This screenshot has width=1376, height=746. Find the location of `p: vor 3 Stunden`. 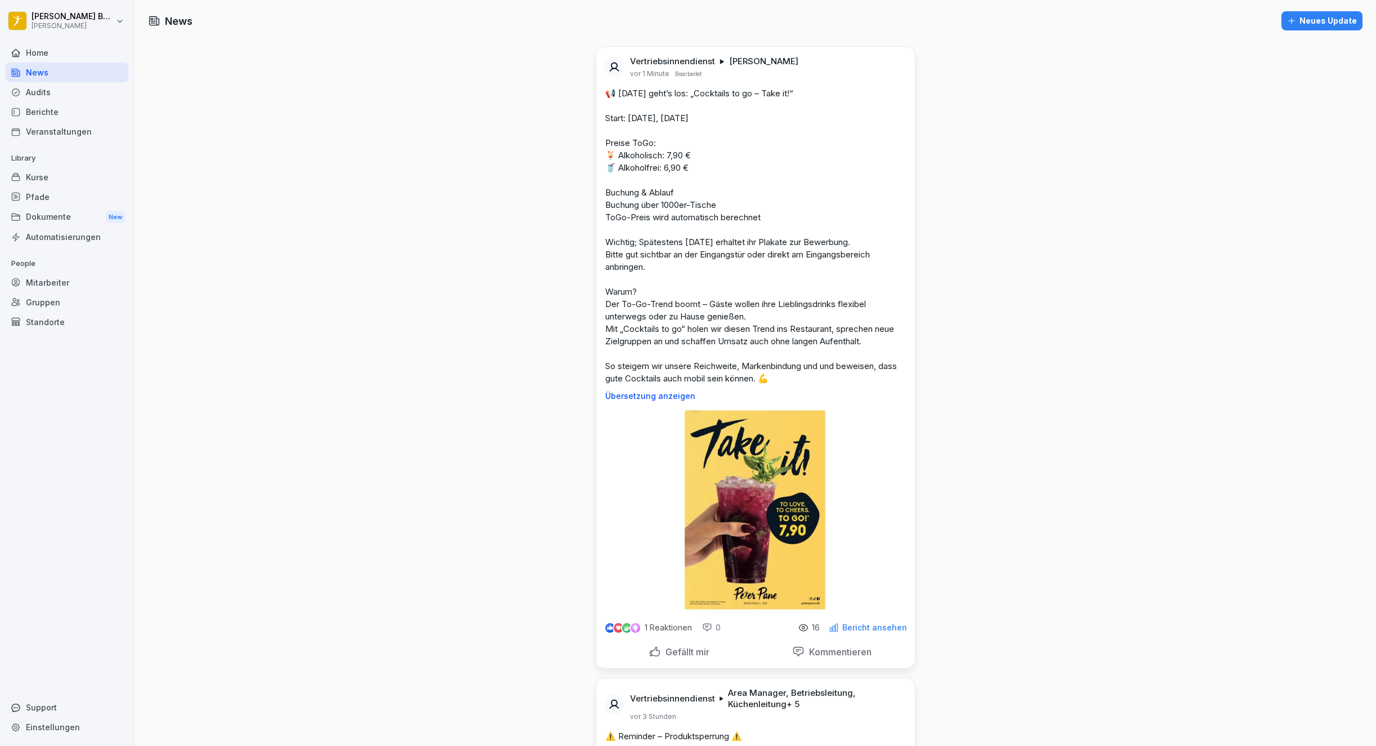

p: vor 3 Stunden is located at coordinates (653, 716).